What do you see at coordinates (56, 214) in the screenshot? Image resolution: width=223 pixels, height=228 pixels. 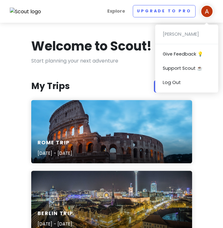 I see `h6: Berlin Trip` at bounding box center [56, 214].